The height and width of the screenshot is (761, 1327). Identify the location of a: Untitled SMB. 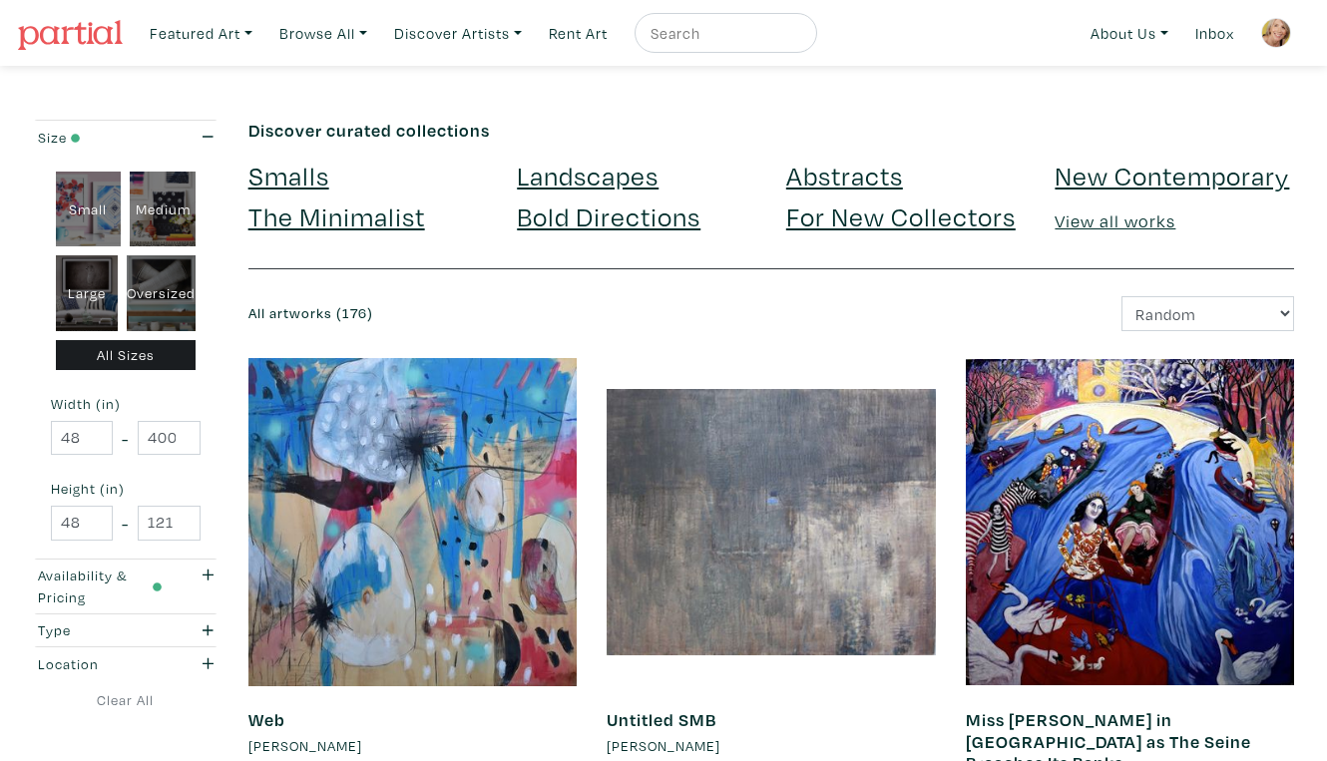
(661, 719).